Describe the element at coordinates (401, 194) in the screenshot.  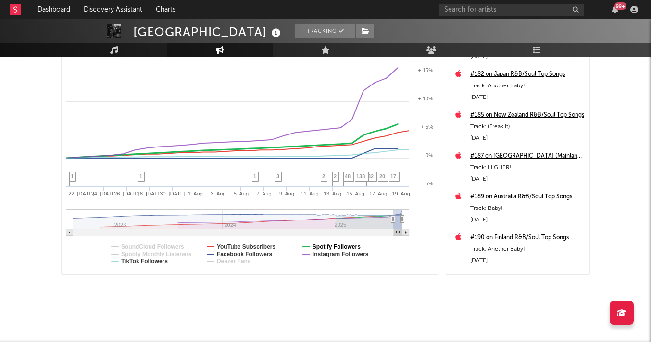
I see `text: 19. Aug` at that location.